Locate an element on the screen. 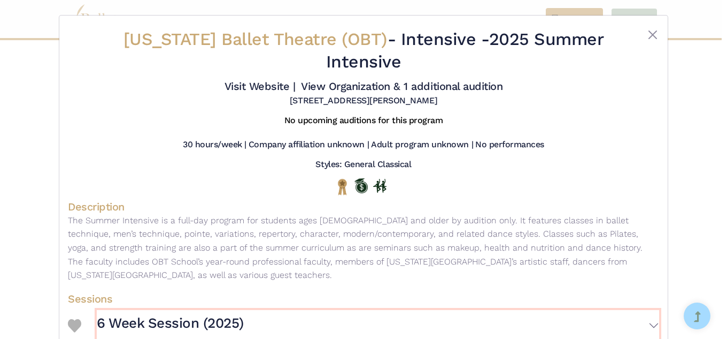  h5: Company affiliation unknown | is located at coordinates (309, 144).